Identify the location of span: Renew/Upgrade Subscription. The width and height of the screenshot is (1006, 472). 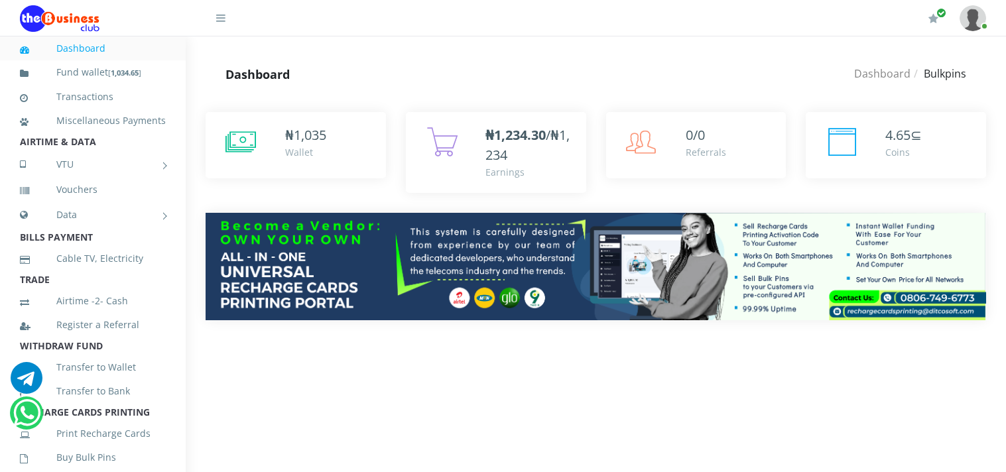
(941, 13).